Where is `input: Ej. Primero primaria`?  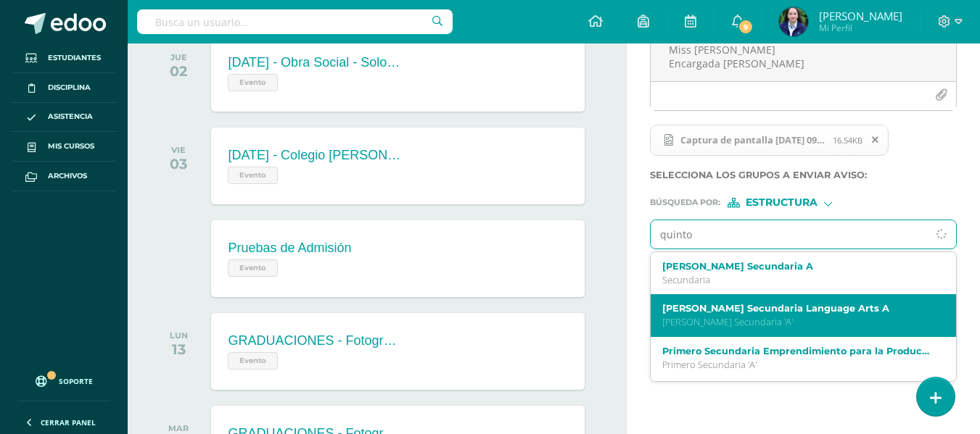
input: Ej. Primero primaria is located at coordinates (789, 234).